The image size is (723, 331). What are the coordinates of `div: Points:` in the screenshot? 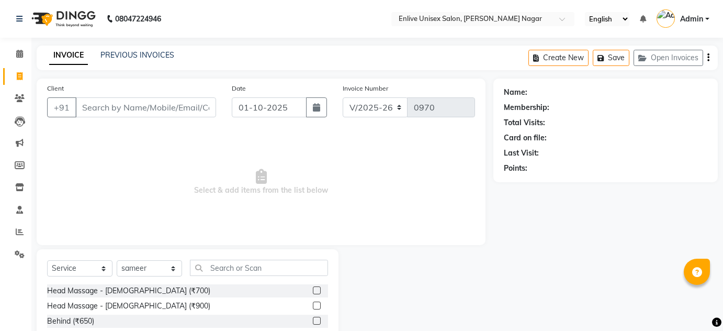 It's located at (515, 168).